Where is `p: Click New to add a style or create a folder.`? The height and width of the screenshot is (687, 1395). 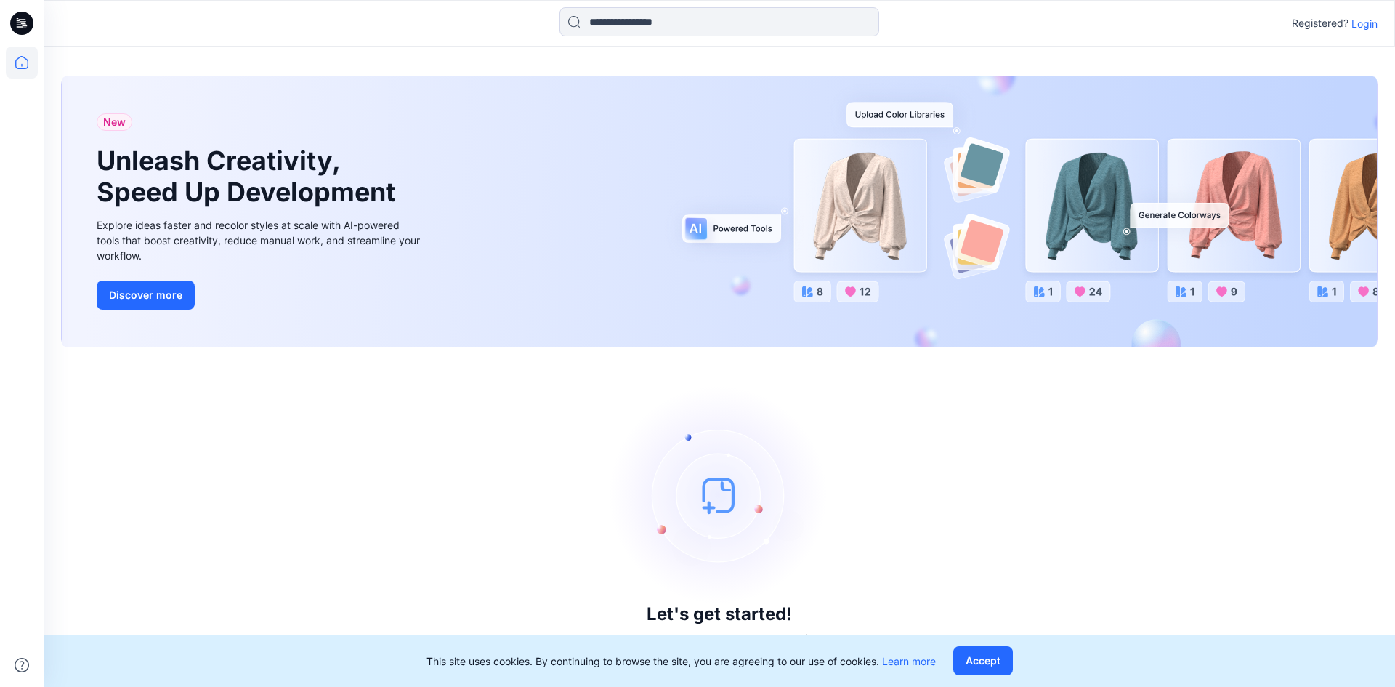 p: Click New to add a style or create a folder. is located at coordinates (720, 639).